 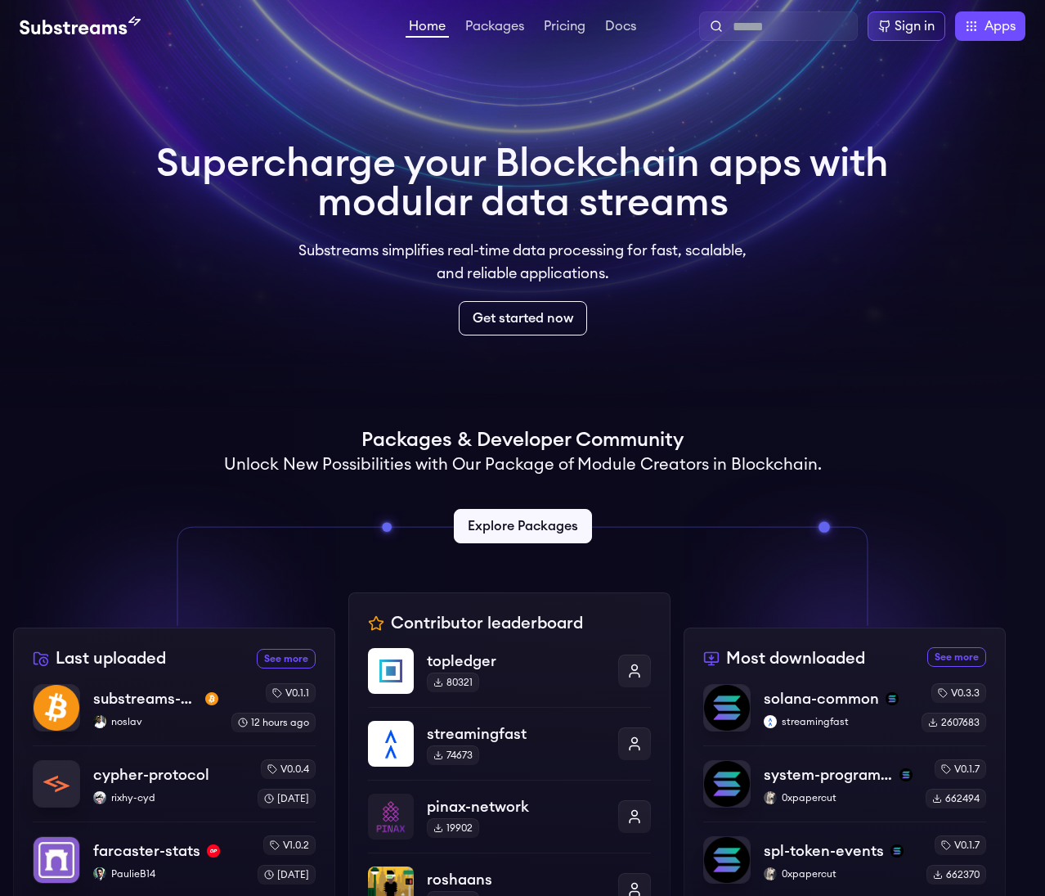 What do you see at coordinates (286, 659) in the screenshot?
I see `a: See more recently uploaded packages` at bounding box center [286, 659].